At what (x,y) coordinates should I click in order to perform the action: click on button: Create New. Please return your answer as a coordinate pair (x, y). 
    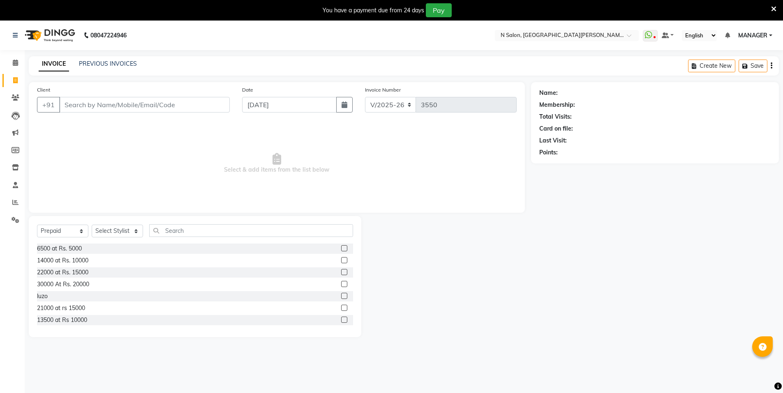
    Looking at the image, I should click on (712, 66).